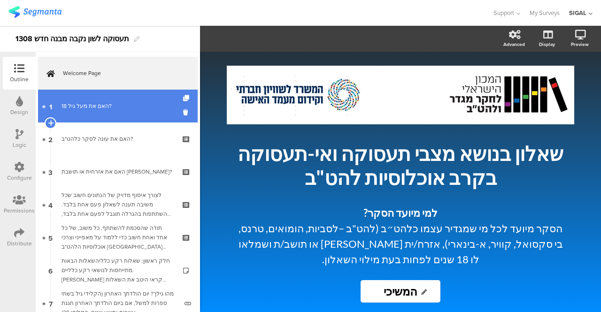  What do you see at coordinates (117, 271) in the screenshot?
I see `div: חלק ראשון: שאלות רקע כלליהשאלות הבאות מתייחסות לנושאי רקע כלליים. אנא קראי היטב את השאלות ובחרי ב...` at bounding box center [117, 271].